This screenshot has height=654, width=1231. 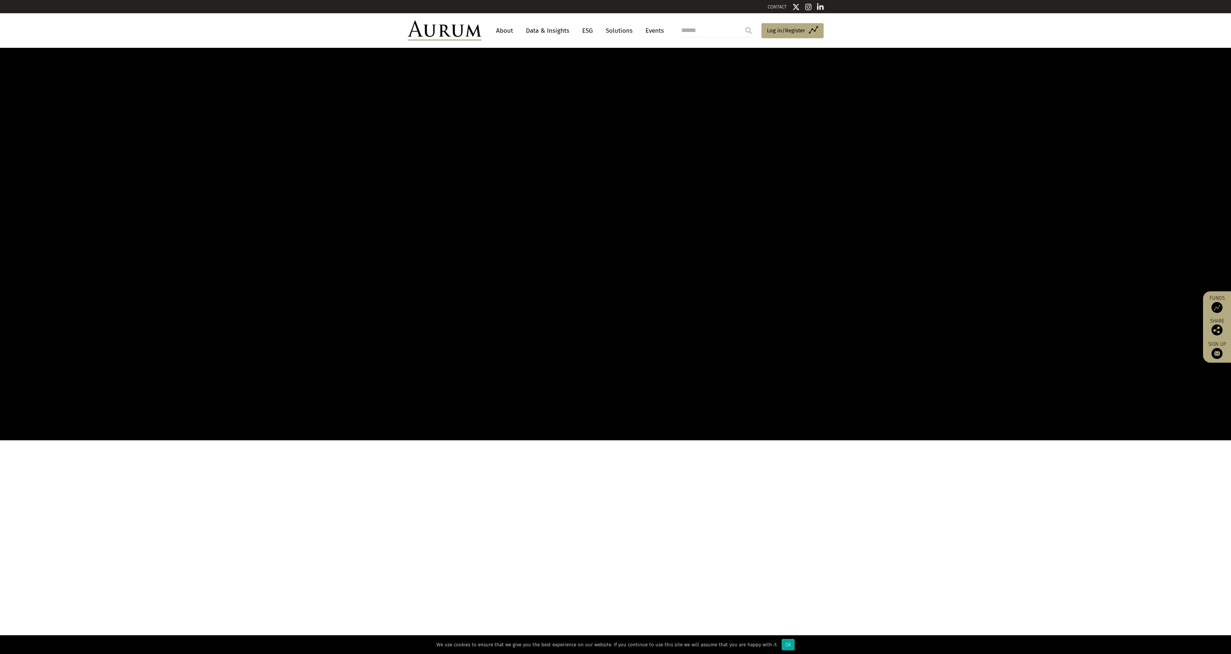 What do you see at coordinates (445, 31) in the screenshot?
I see `img: Aurum` at bounding box center [445, 31].